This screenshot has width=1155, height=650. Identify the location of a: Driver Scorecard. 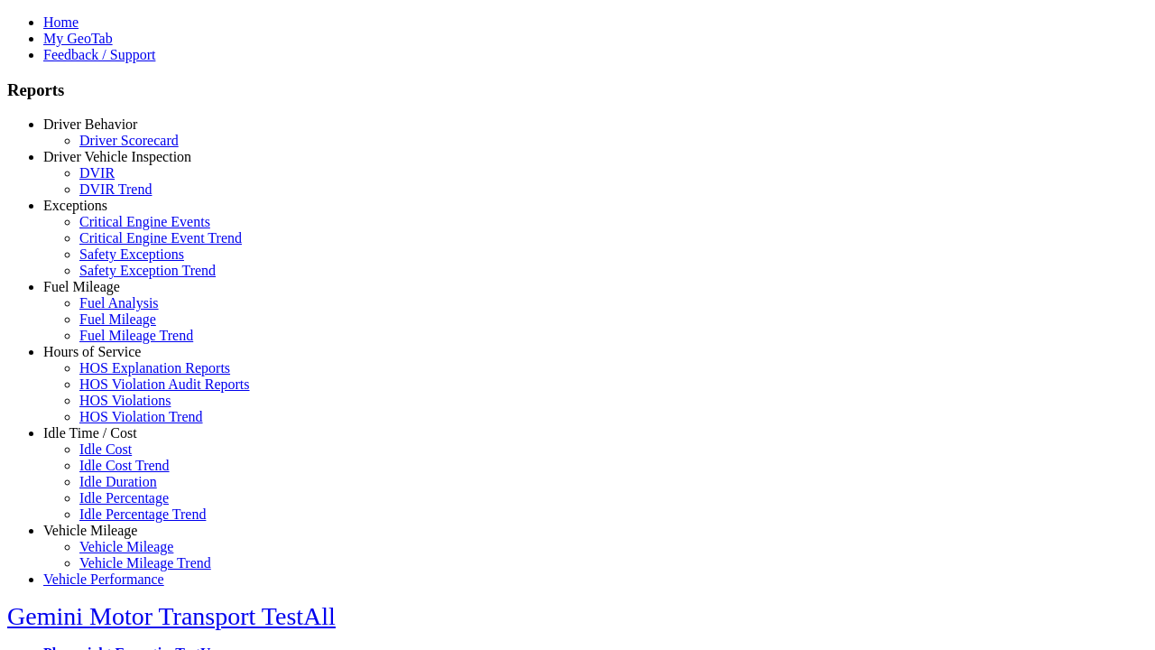
(129, 140).